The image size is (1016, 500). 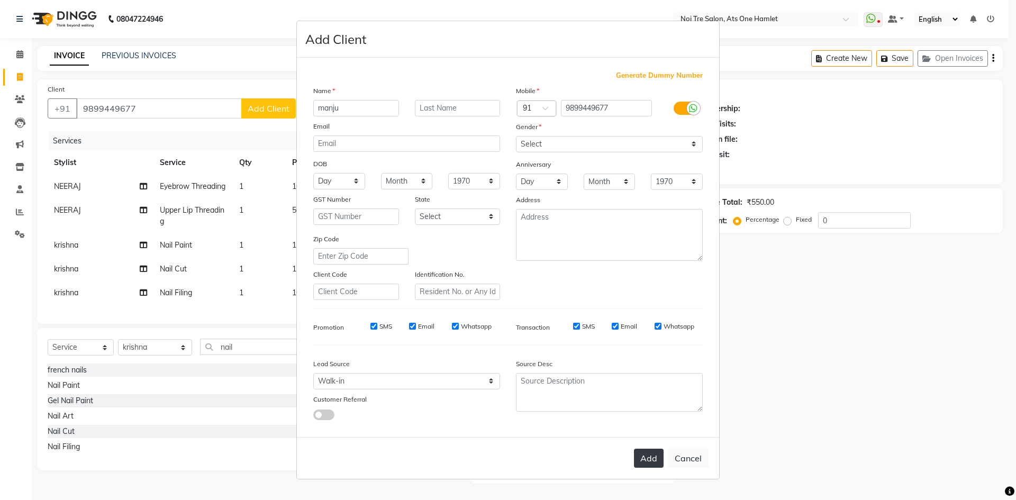 I want to click on label: Address, so click(x=528, y=200).